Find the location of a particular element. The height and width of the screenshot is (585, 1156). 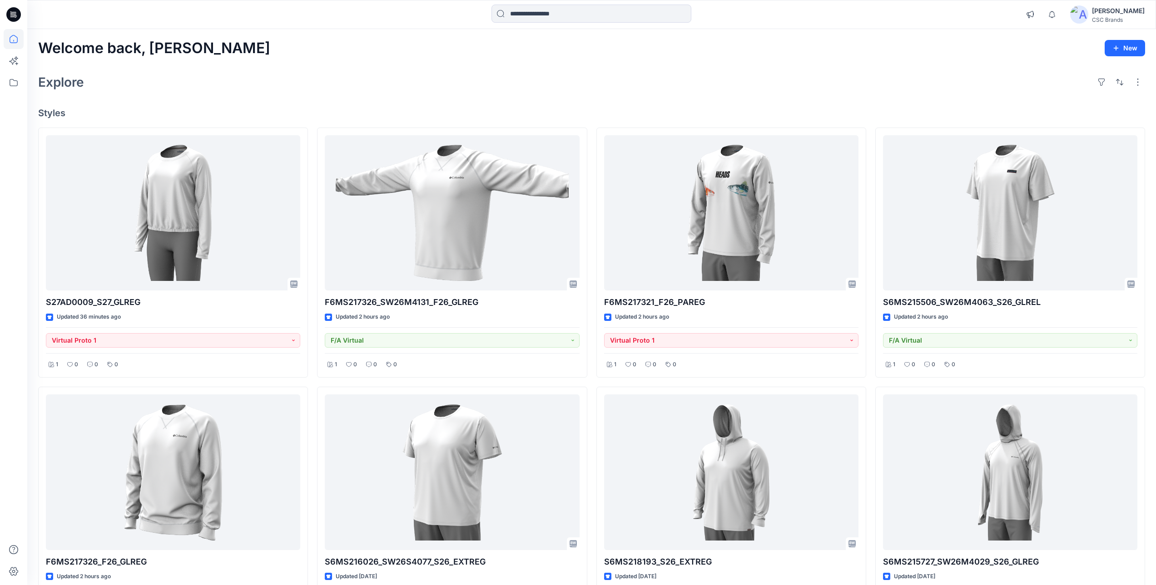

h2: Explore is located at coordinates (61, 82).